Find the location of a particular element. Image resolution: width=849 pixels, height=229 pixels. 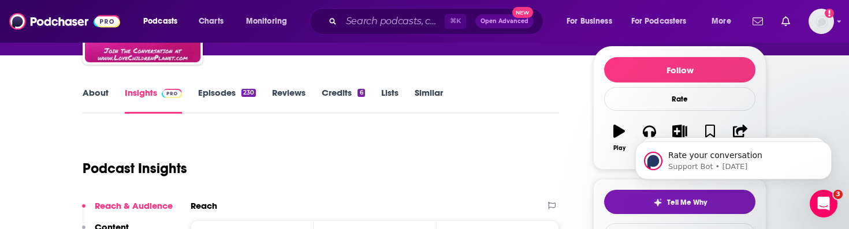

span: ⌘ K is located at coordinates (455, 21).